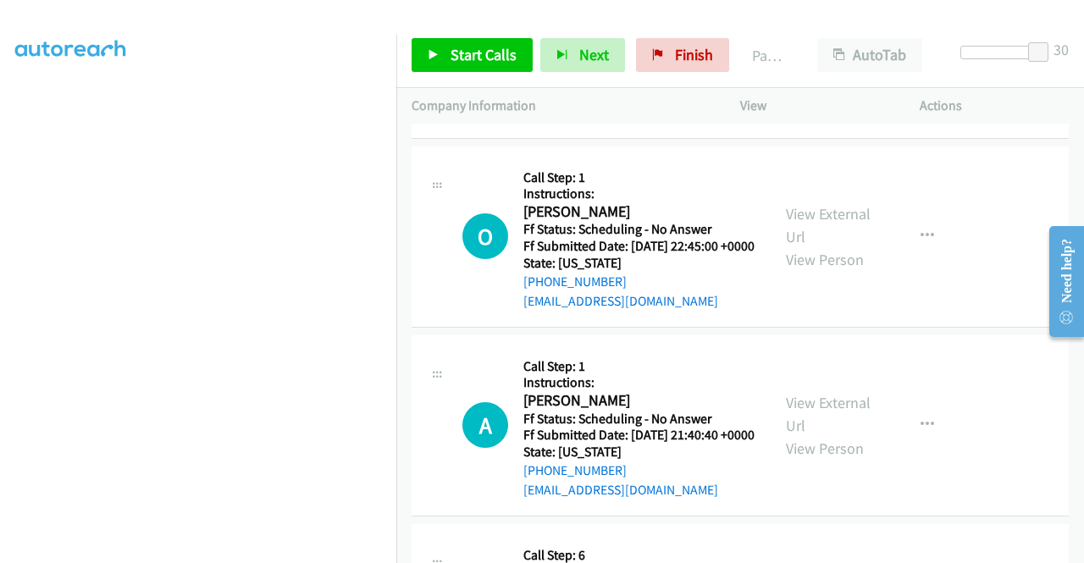 The image size is (1084, 563). Describe the element at coordinates (694, 54) in the screenshot. I see `span: Finish` at that location.